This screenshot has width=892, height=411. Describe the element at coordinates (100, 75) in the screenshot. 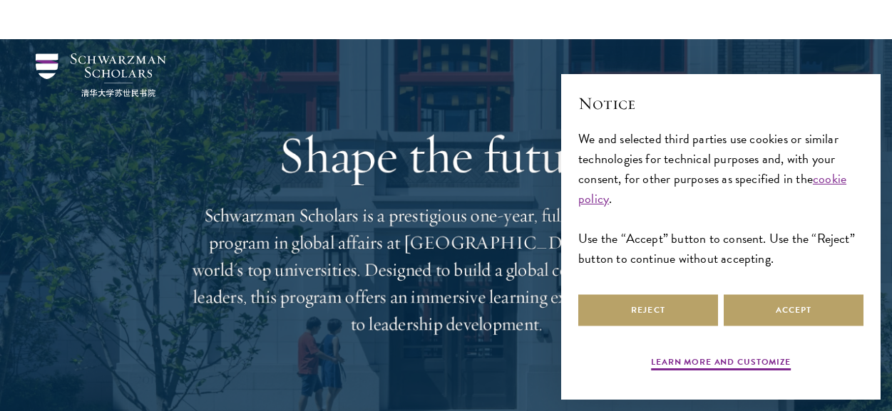

I see `img: Schwarzman Scholars` at that location.